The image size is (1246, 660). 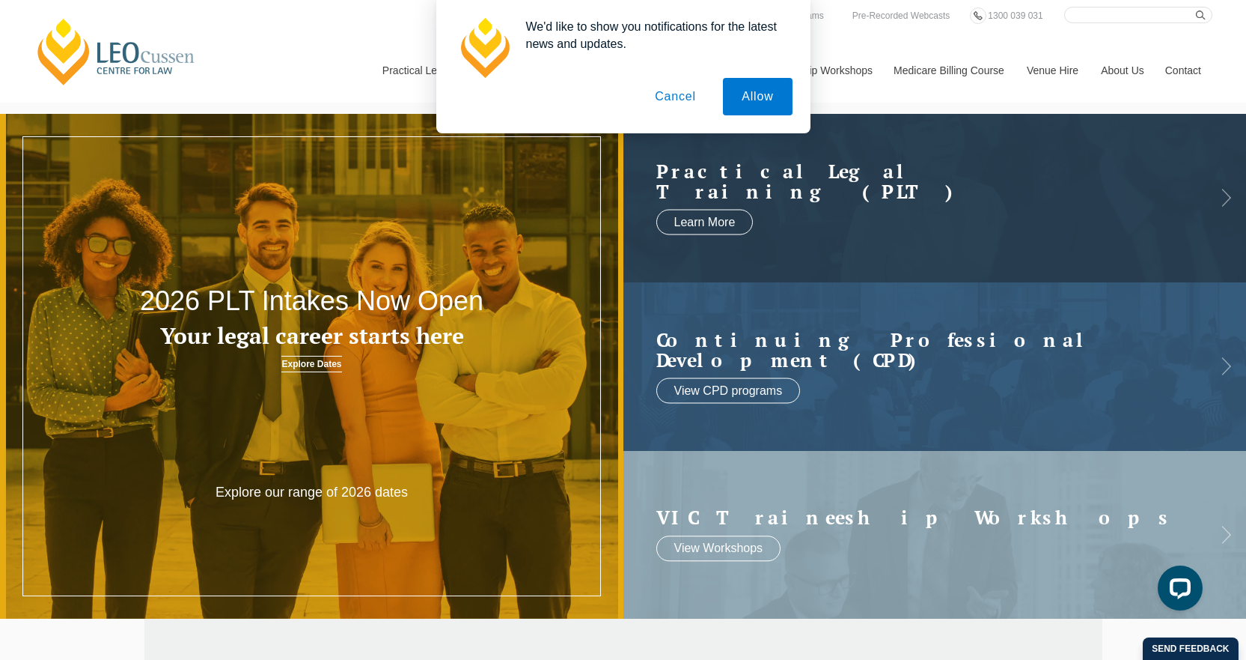 I want to click on a: Learn More, so click(x=705, y=222).